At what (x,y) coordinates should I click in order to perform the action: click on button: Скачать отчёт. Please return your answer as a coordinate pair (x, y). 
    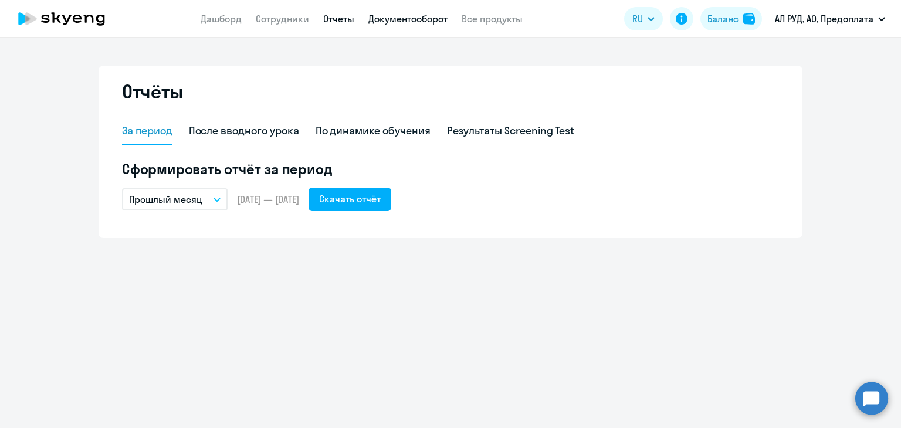
    Looking at the image, I should click on (350, 199).